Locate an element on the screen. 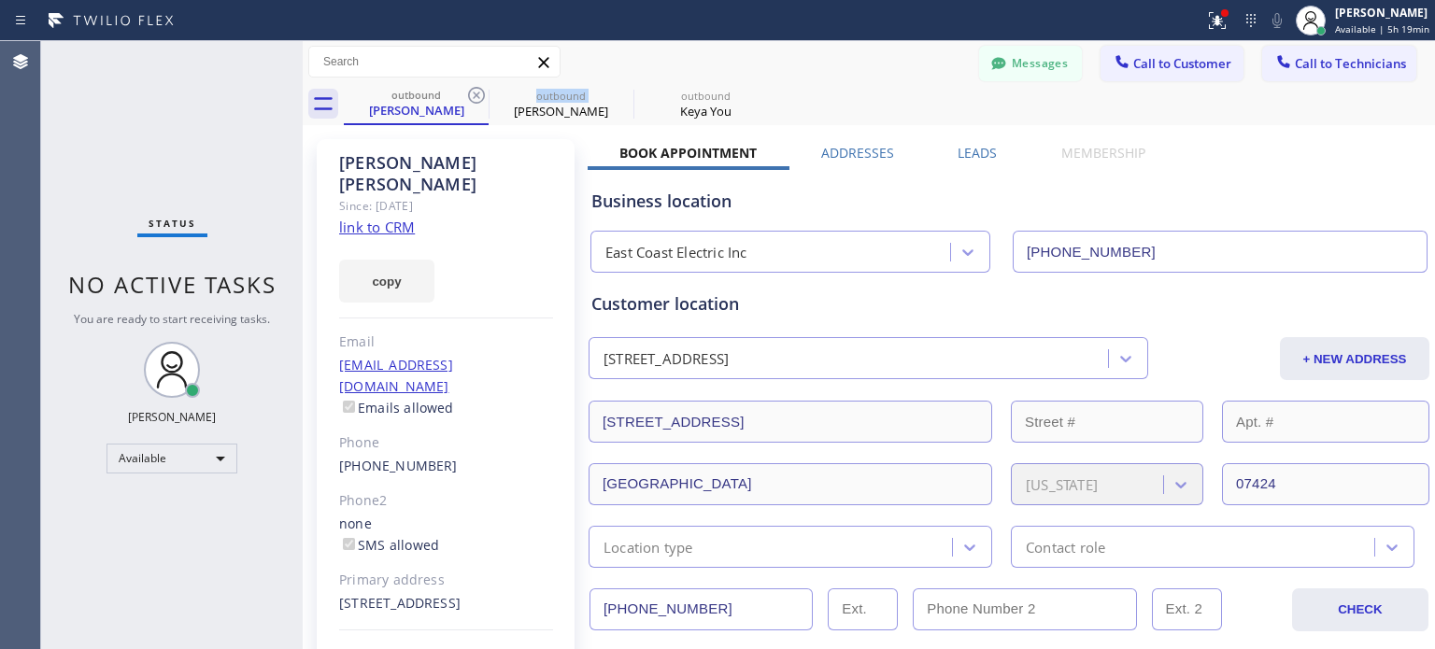  input: SMS allowed is located at coordinates (349, 544).